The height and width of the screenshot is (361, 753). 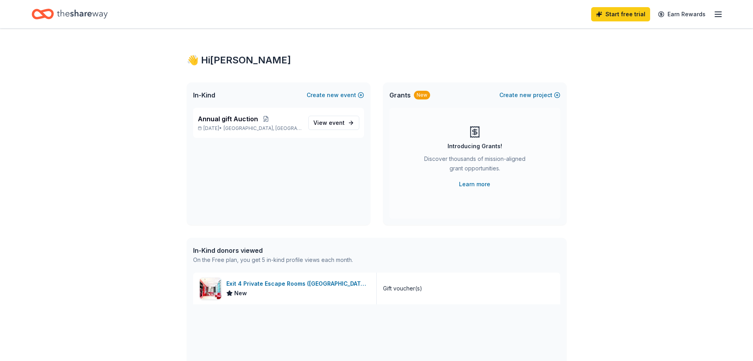 I want to click on div: Discover thousands of mission-aligned grant opportunities., so click(x=475, y=165).